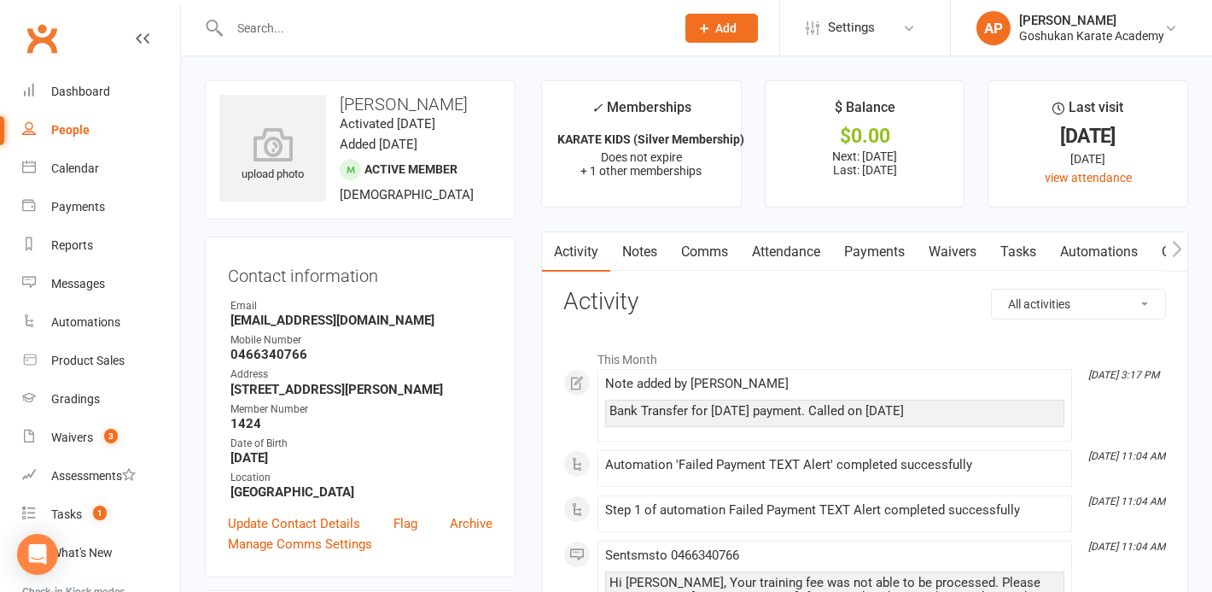 The image size is (1212, 592). Describe the element at coordinates (72, 437) in the screenshot. I see `div: Waivers` at that location.